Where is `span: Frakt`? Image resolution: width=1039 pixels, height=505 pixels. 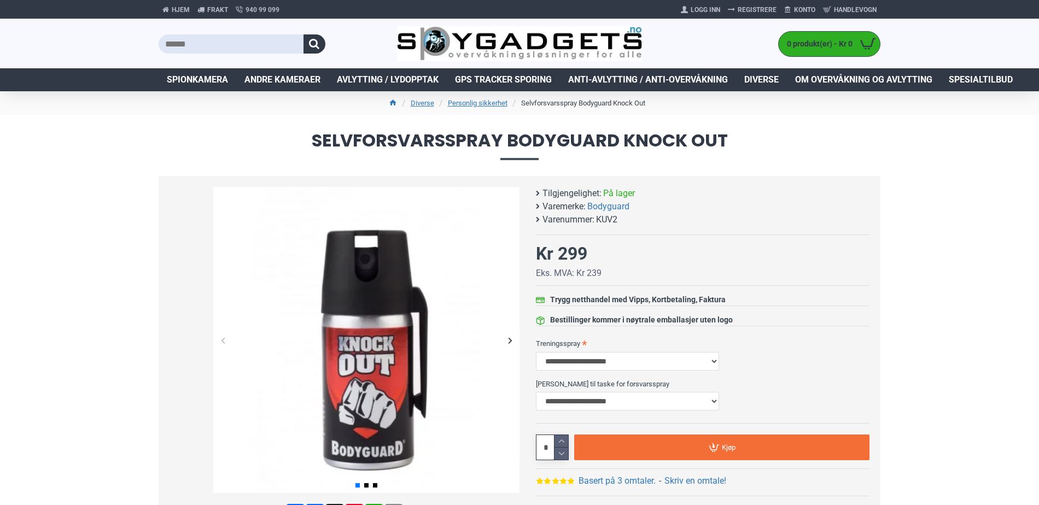
span: Frakt is located at coordinates (218, 10).